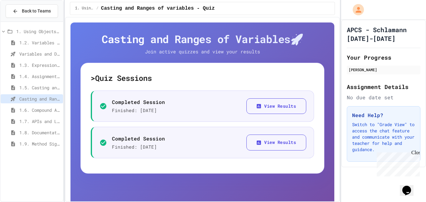 This screenshot has width=426, height=202. I want to click on span: 1.6. Compound Assignment Operators, so click(40, 110).